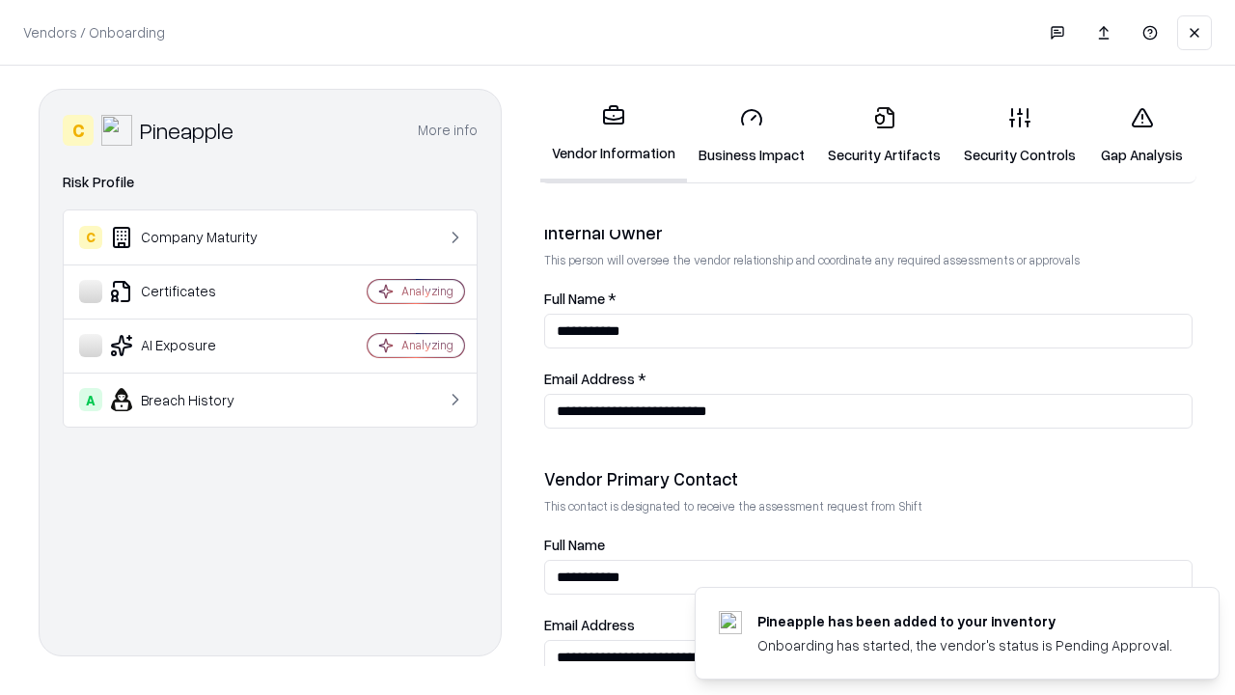 This screenshot has height=695, width=1235. Describe the element at coordinates (194, 399) in the screenshot. I see `div: Breach History` at that location.